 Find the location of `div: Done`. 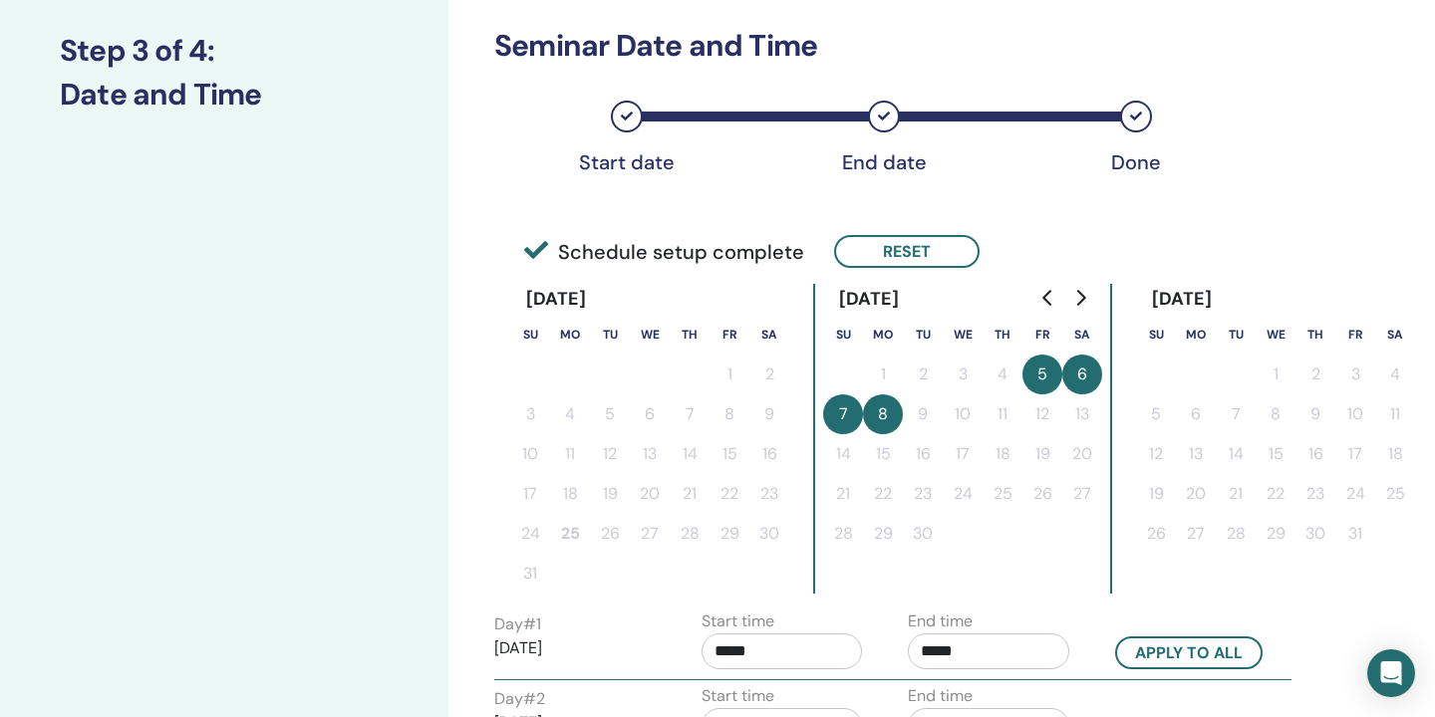

div: Done is located at coordinates (1136, 162).